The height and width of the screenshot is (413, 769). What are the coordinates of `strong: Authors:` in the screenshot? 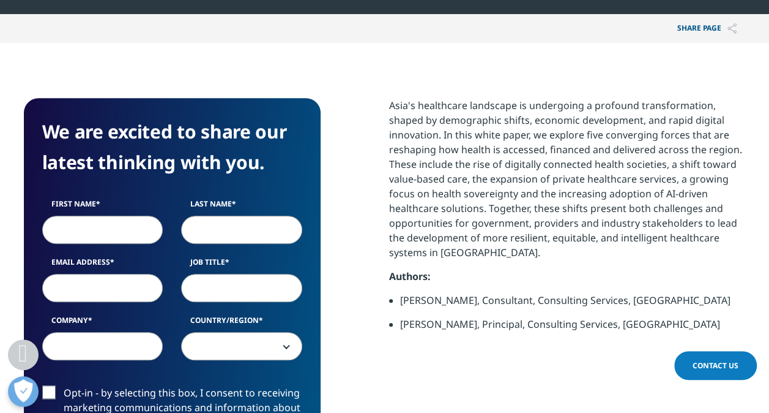 It's located at (410, 276).